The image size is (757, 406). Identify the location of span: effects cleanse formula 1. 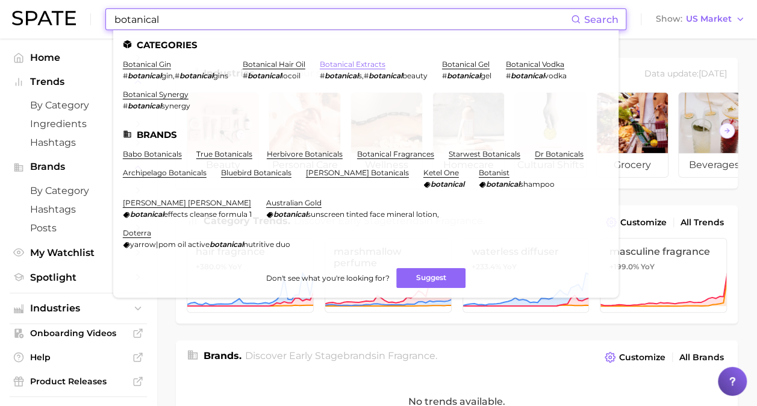
(208, 214).